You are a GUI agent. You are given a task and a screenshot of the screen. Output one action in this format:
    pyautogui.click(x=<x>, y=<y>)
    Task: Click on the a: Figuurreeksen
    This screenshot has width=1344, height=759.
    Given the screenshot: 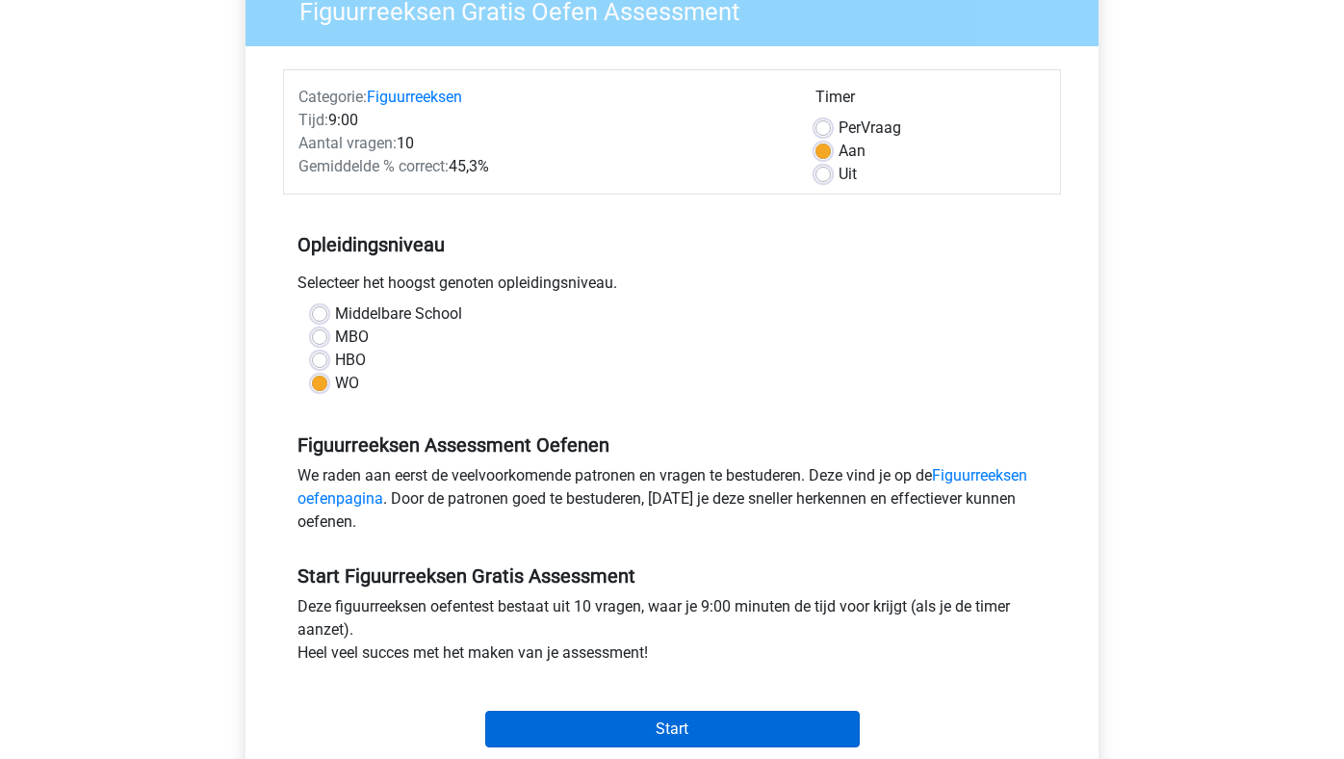 What is the action you would take?
    pyautogui.click(x=414, y=96)
    